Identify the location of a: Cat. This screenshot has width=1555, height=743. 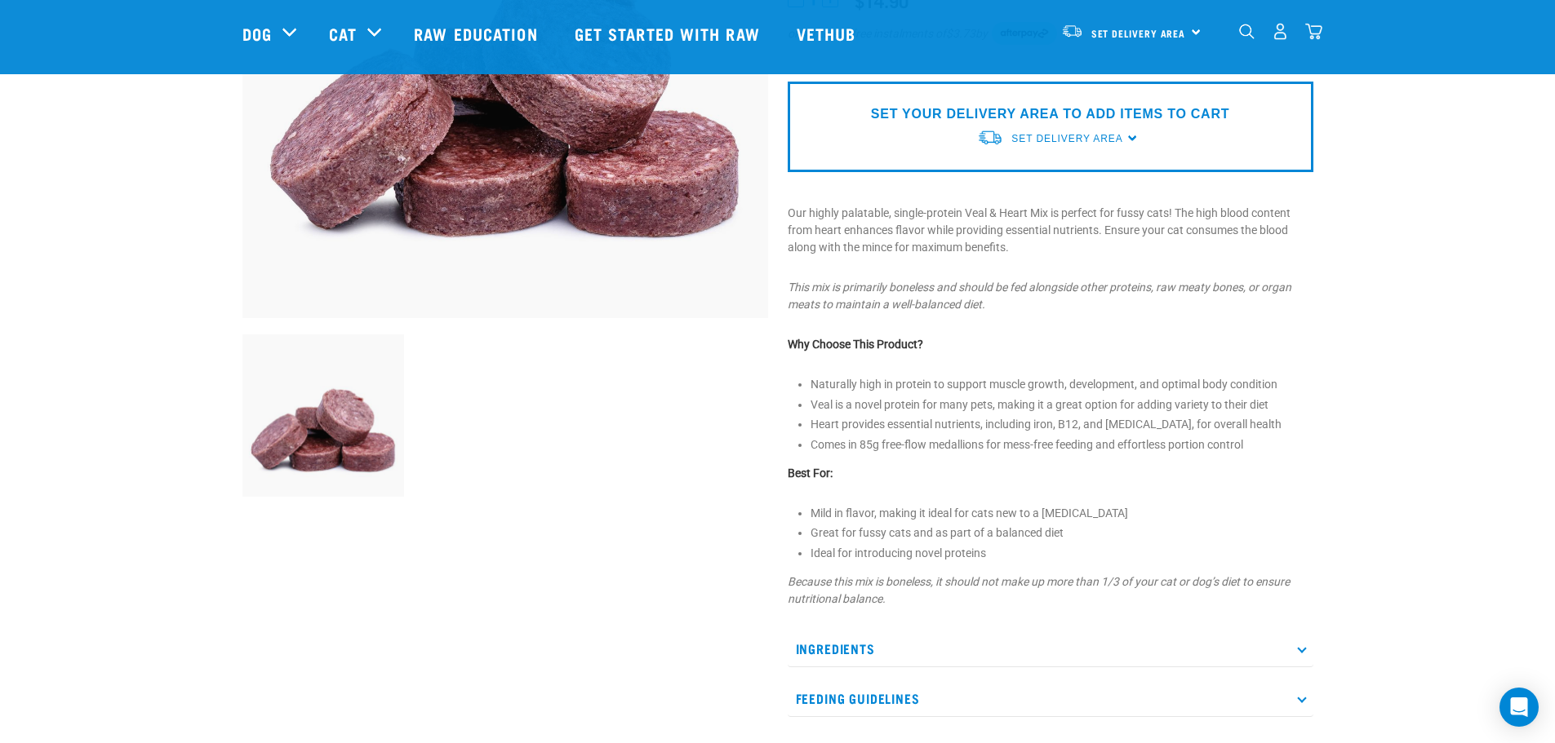
(343, 33).